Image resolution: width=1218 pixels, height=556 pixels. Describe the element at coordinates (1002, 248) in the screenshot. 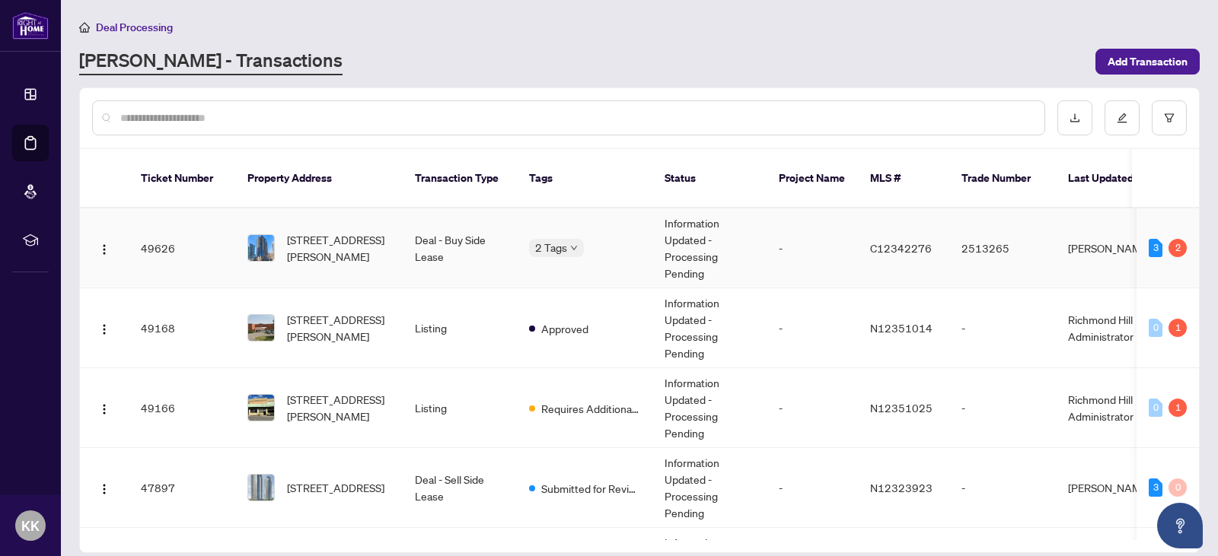

I see `td: 2513265` at that location.